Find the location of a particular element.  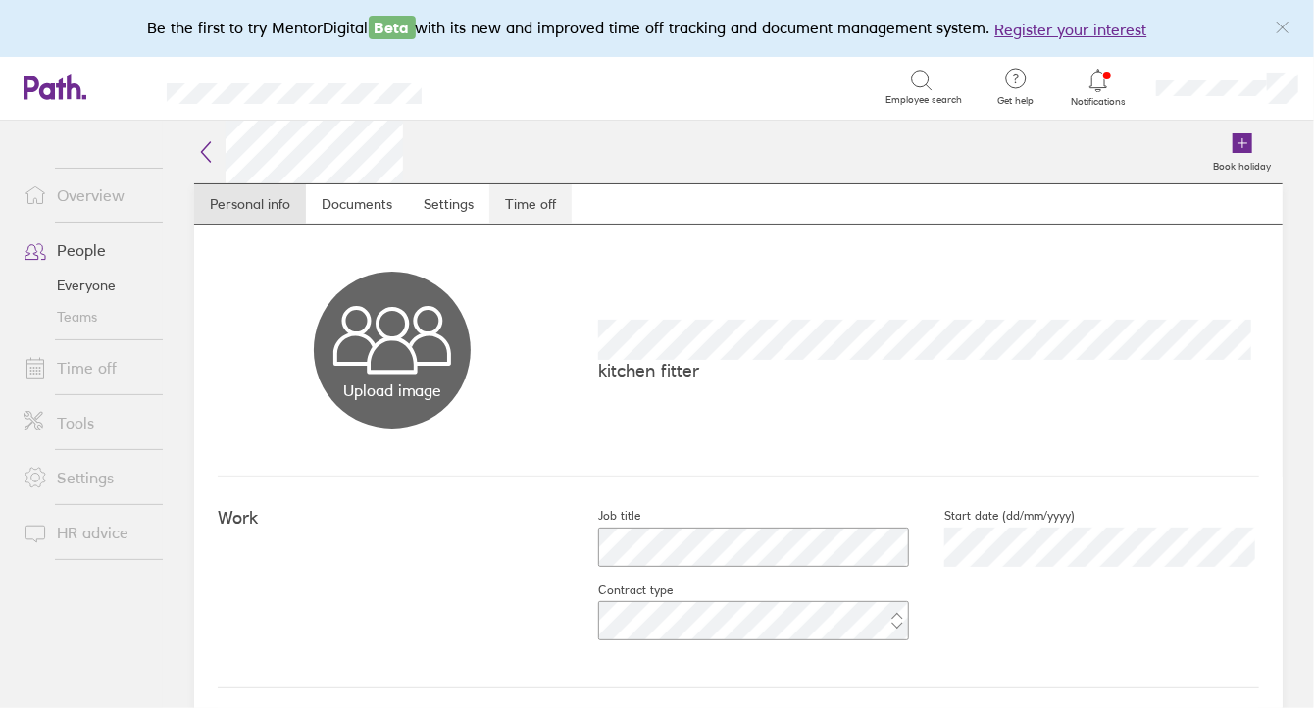

div: Be the first to try MentorDigital with its new and improved time off tracking and document manage... is located at coordinates (657, 28).